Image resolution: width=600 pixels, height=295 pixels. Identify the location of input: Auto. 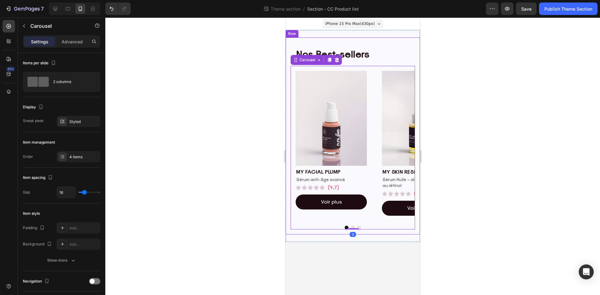
(66, 192).